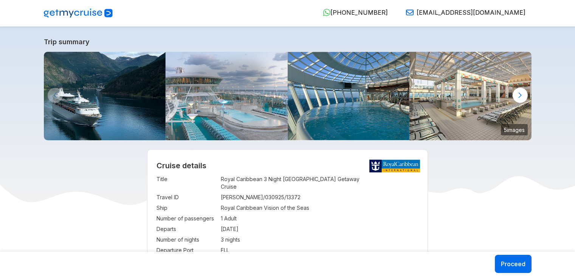 The image size is (575, 276). I want to click on td: Travel ID, so click(187, 198).